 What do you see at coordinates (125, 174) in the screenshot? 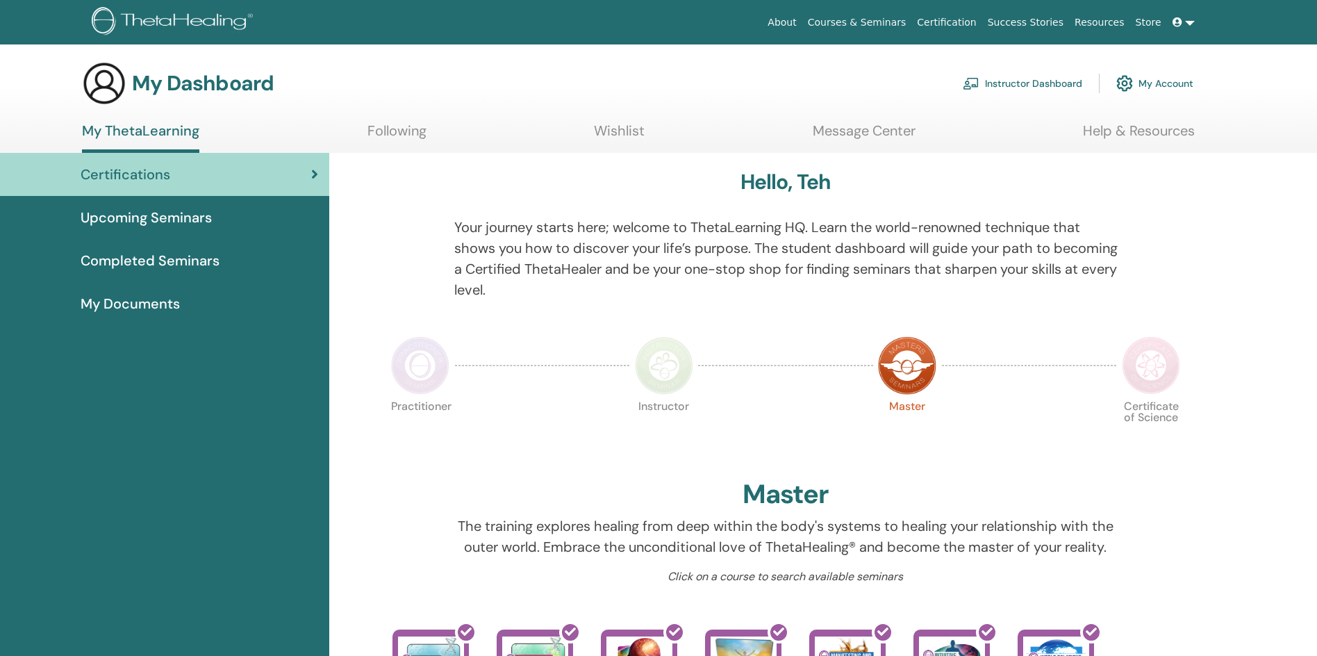
I see `span: Certifications` at bounding box center [125, 174].